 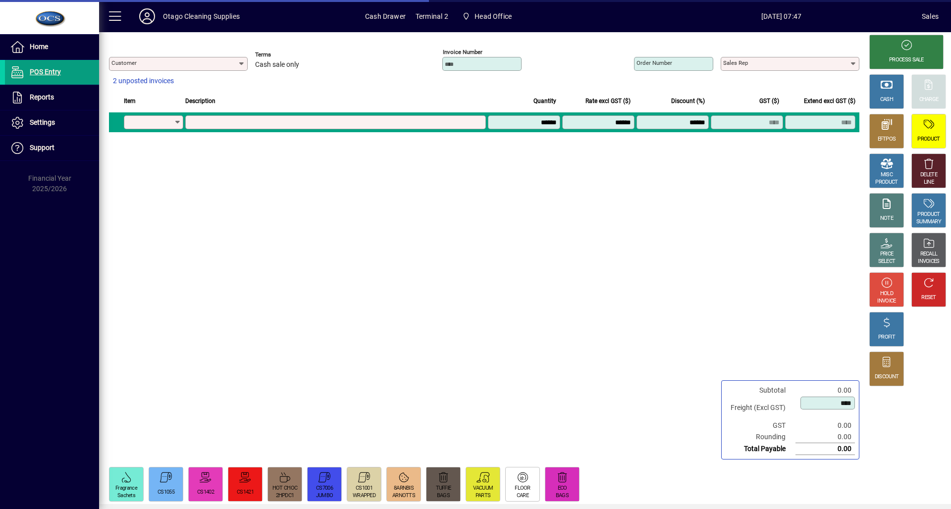 I want to click on div: ECO, so click(x=562, y=489).